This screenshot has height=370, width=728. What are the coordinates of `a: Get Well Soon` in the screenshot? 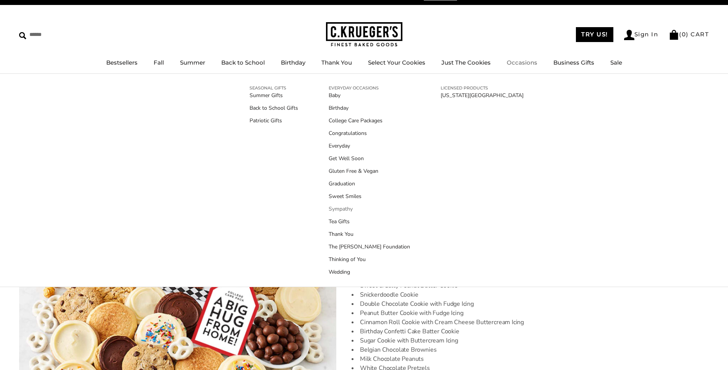 It's located at (369, 158).